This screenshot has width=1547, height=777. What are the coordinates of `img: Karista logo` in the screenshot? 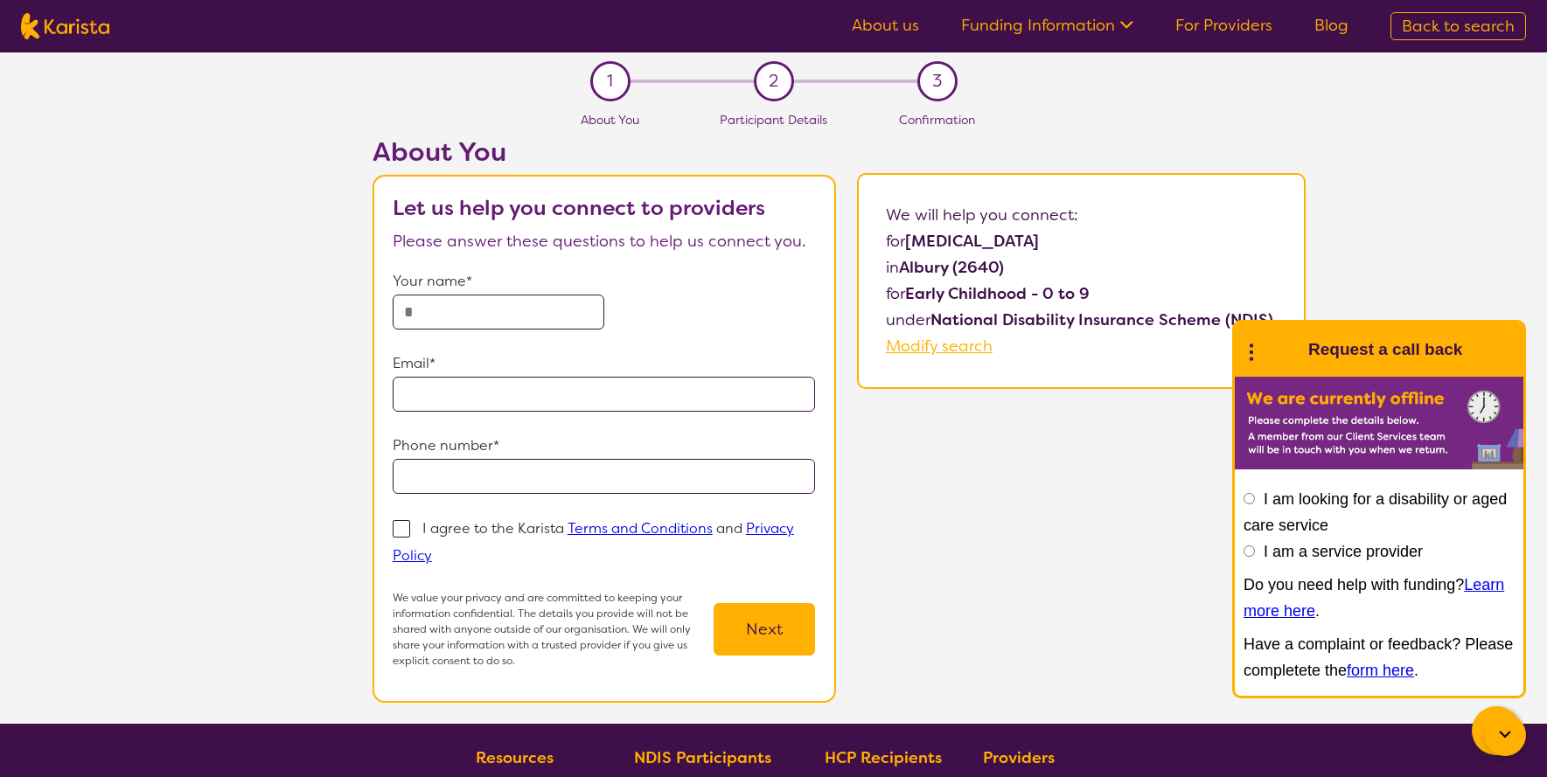 It's located at (65, 26).